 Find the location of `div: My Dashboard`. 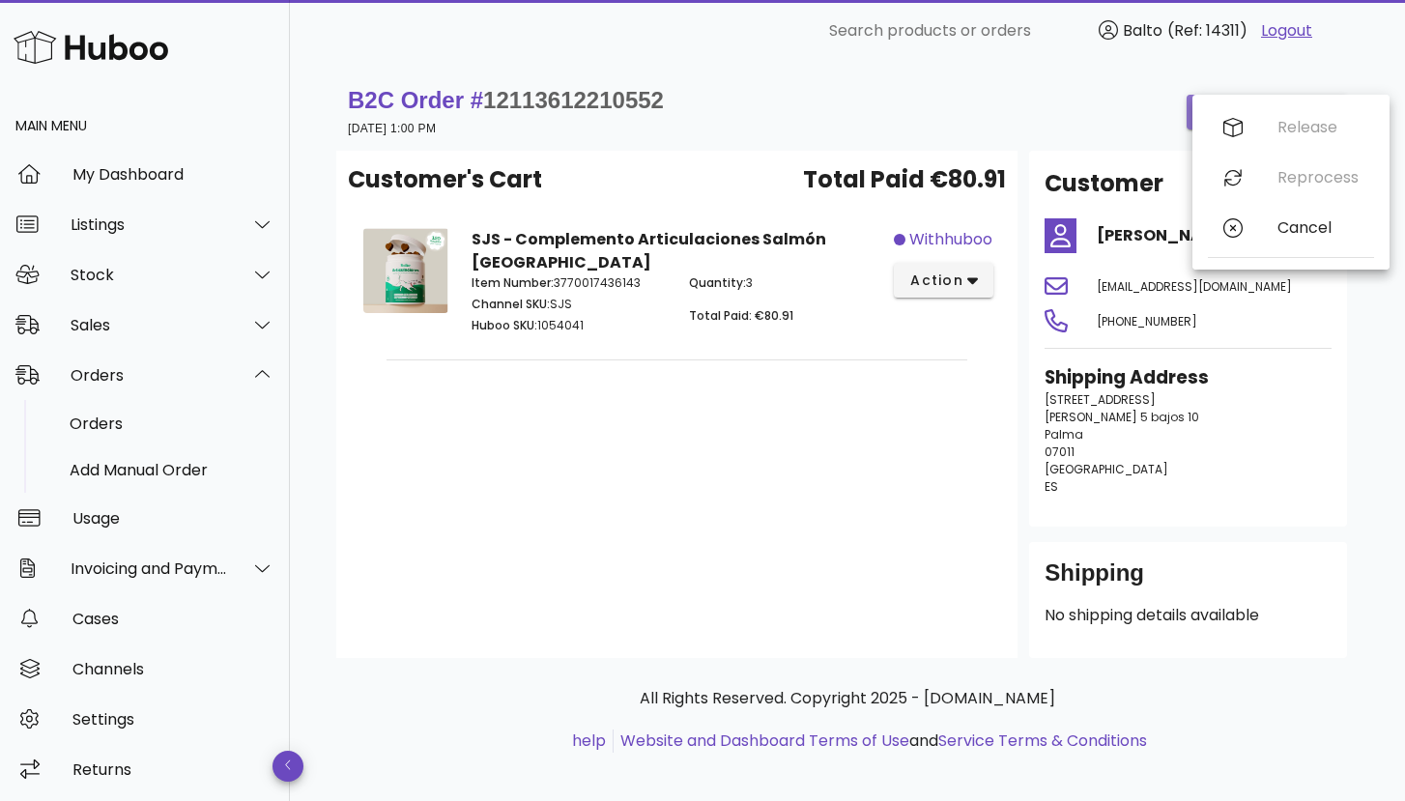

div: My Dashboard is located at coordinates (173, 174).